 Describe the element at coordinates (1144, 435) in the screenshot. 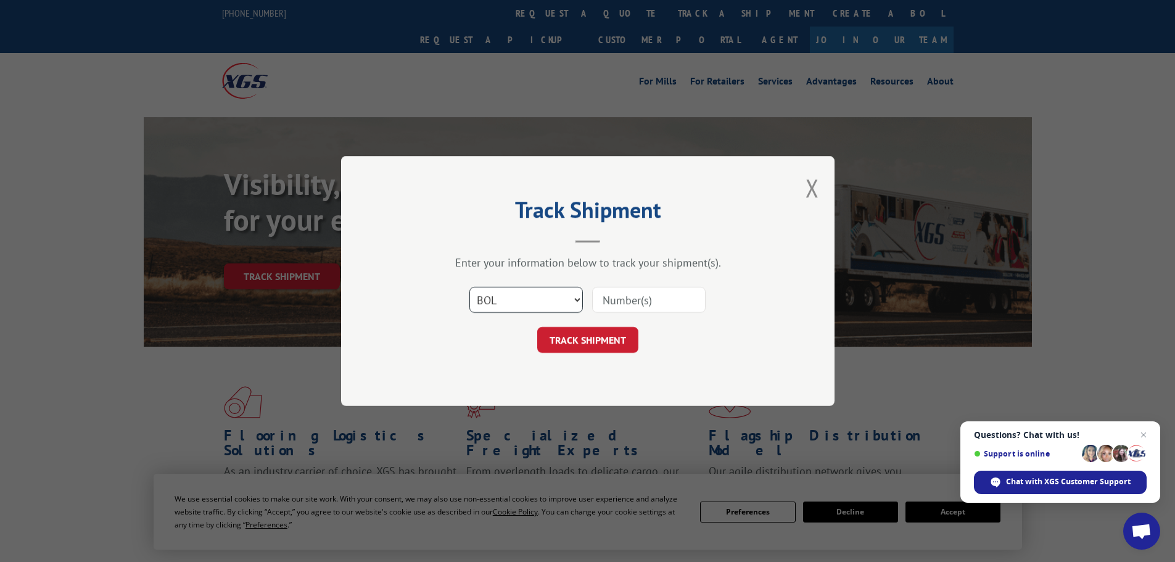

I see `span: Close chat` at that location.